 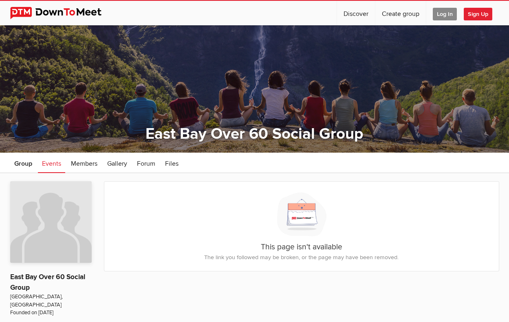 What do you see at coordinates (23, 163) in the screenshot?
I see `a: Group` at bounding box center [23, 163].